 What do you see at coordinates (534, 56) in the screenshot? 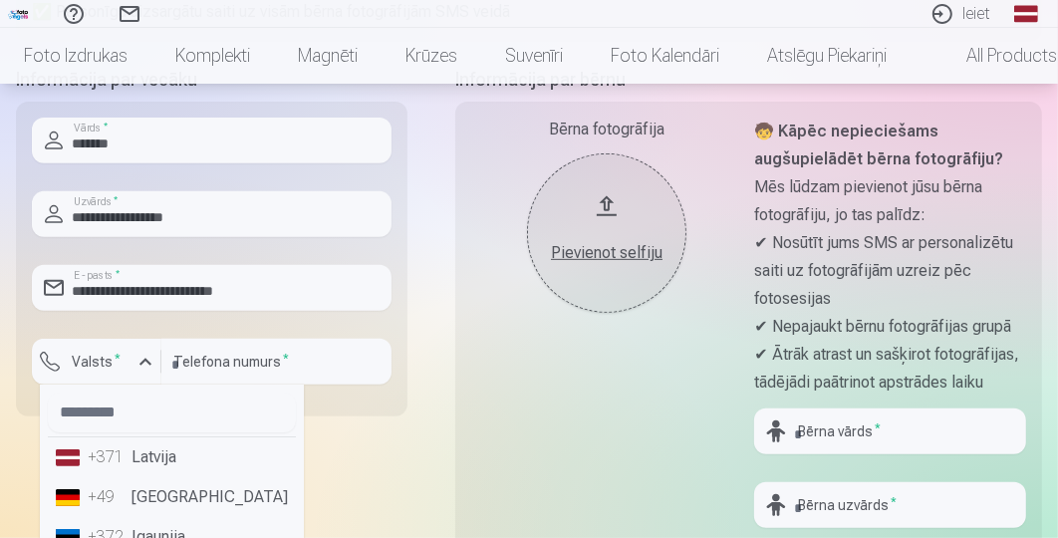
I see `a: Suvenīri` at bounding box center [534, 56].